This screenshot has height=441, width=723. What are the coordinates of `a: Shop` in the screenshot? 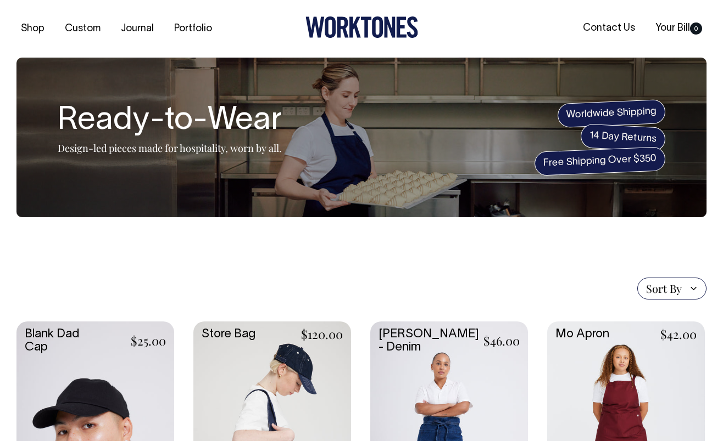 It's located at (32, 29).